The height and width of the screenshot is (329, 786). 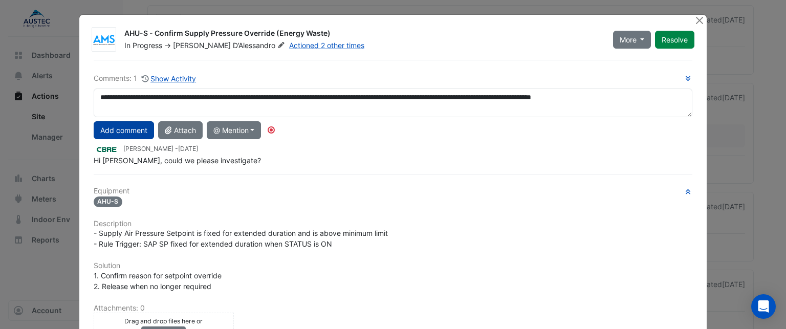 I want to click on span: D’Alessandro, so click(x=260, y=46).